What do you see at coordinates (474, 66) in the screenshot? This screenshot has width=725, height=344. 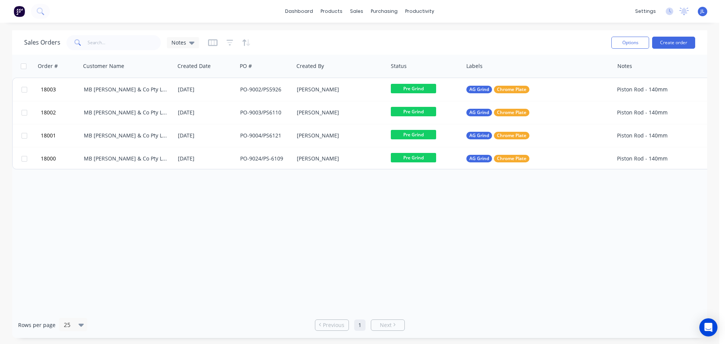 I see `div: Labels` at bounding box center [474, 66].